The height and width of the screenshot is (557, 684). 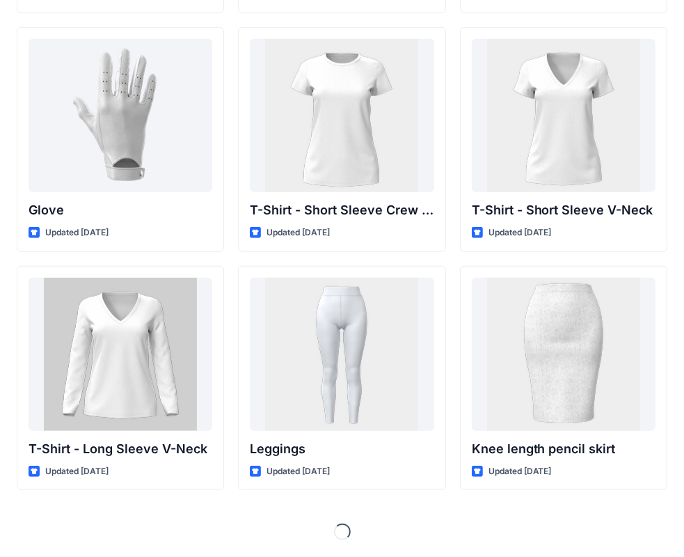 What do you see at coordinates (120, 210) in the screenshot?
I see `p: Glove` at bounding box center [120, 210].